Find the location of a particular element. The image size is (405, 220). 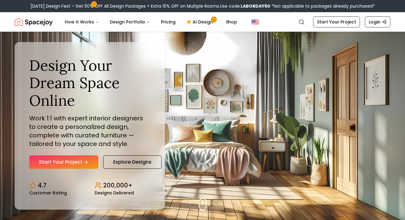

nav: Main is located at coordinates (151, 22).